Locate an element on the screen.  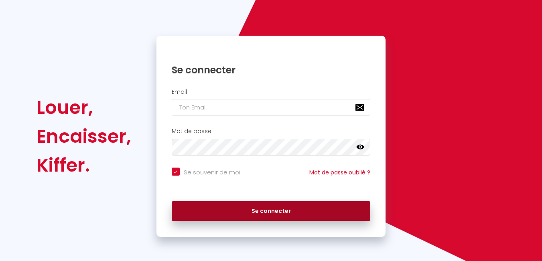
button: Se connecter is located at coordinates (271, 211).